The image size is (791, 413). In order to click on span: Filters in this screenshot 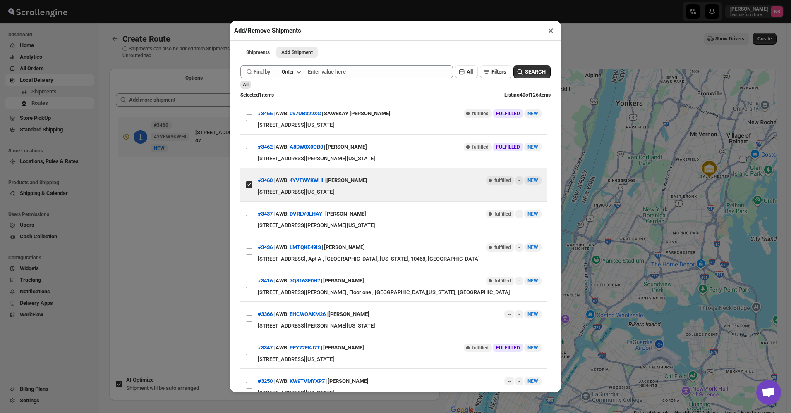, I will do `click(499, 72)`.